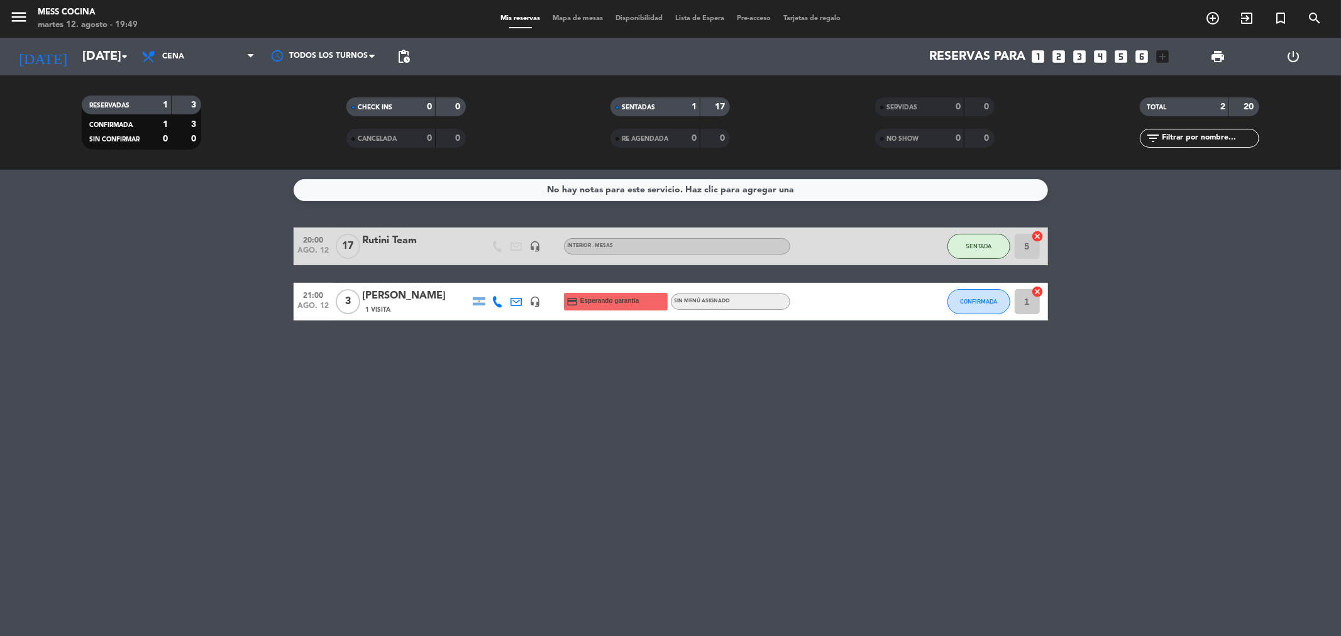 This screenshot has height=636, width=1341. I want to click on input: Filtrar por nombre..., so click(1209, 138).